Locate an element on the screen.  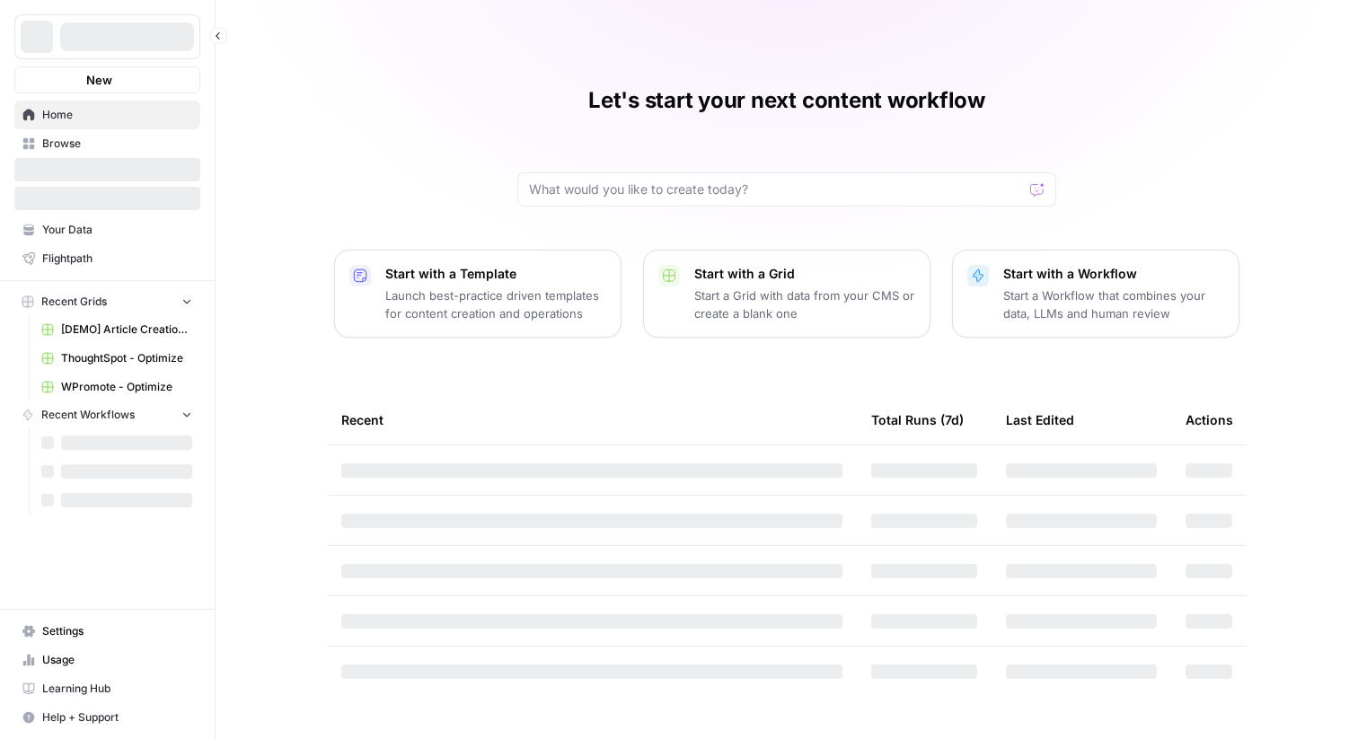
a: Your Data is located at coordinates (107, 230).